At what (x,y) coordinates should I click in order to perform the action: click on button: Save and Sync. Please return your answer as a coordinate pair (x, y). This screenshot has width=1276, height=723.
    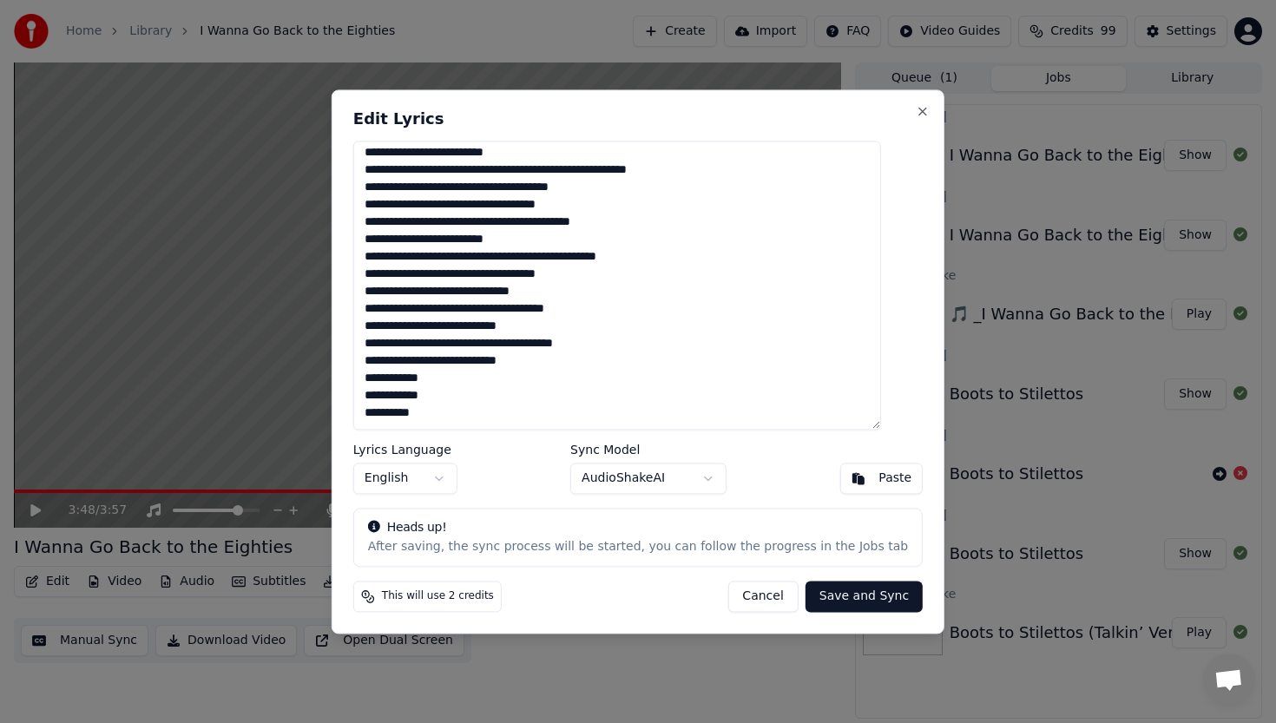
    Looking at the image, I should click on (864, 596).